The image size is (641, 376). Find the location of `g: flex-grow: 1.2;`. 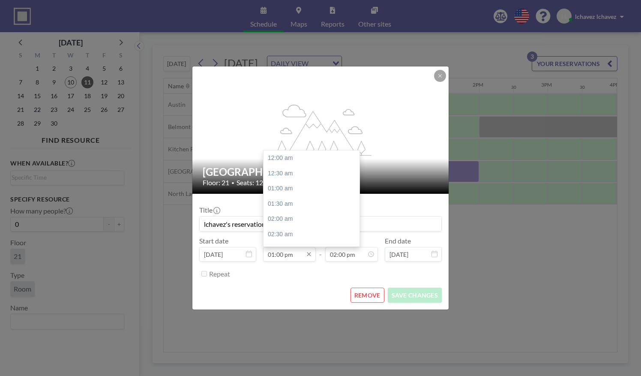

g: flex-grow: 1.2; is located at coordinates (321, 129).